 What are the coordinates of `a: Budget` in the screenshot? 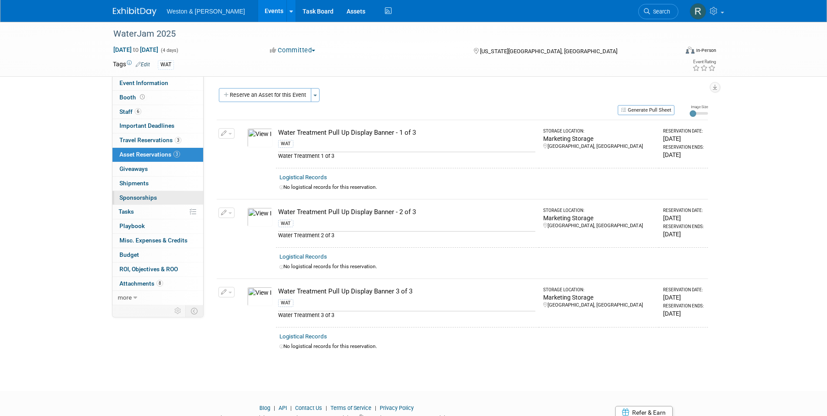 It's located at (158, 255).